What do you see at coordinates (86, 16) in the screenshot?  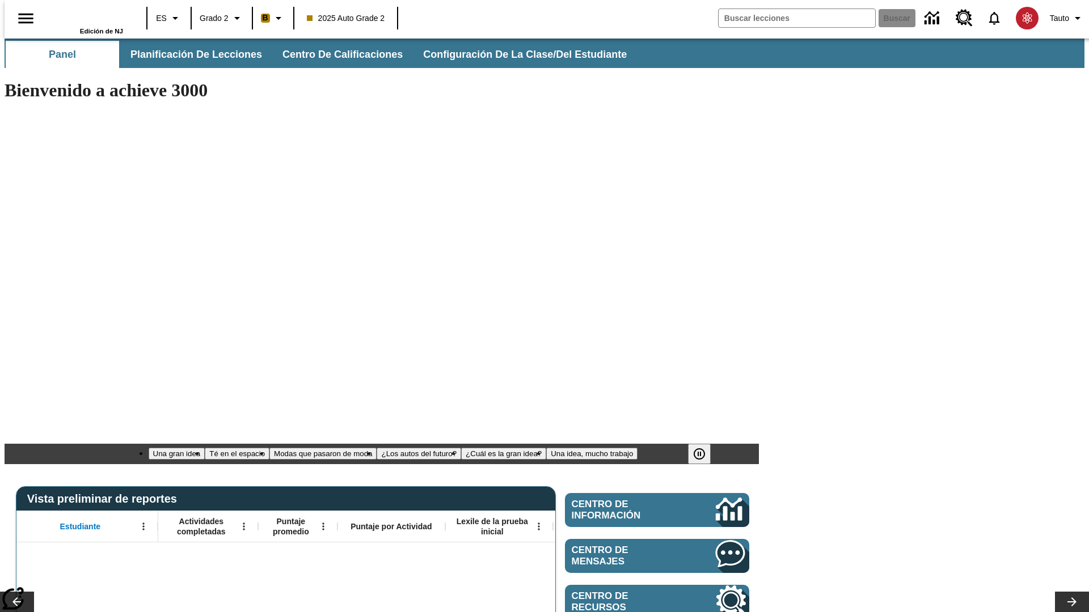 I see `a: Portada` at bounding box center [86, 16].